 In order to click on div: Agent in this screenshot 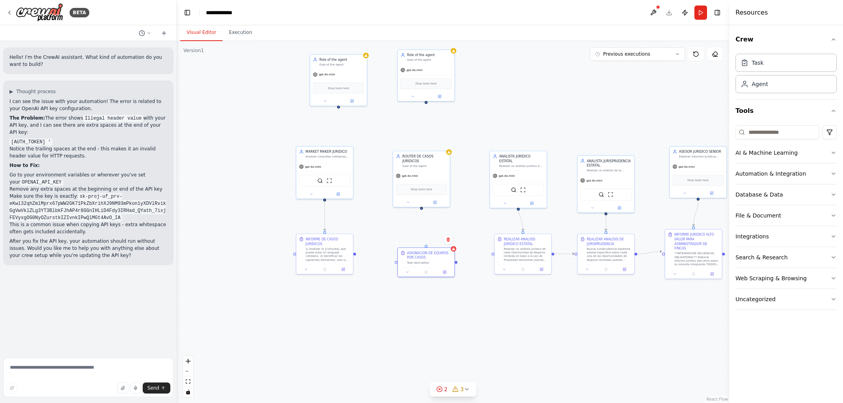, I will do `click(759, 84)`.